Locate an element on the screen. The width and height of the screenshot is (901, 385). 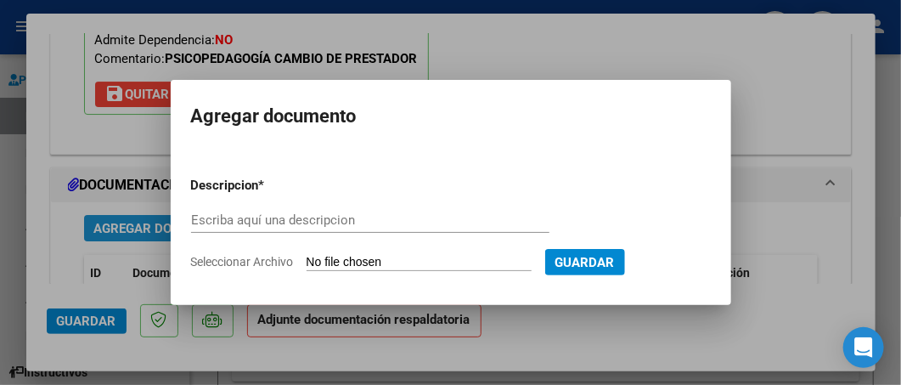
button: Guardar is located at coordinates (585, 261).